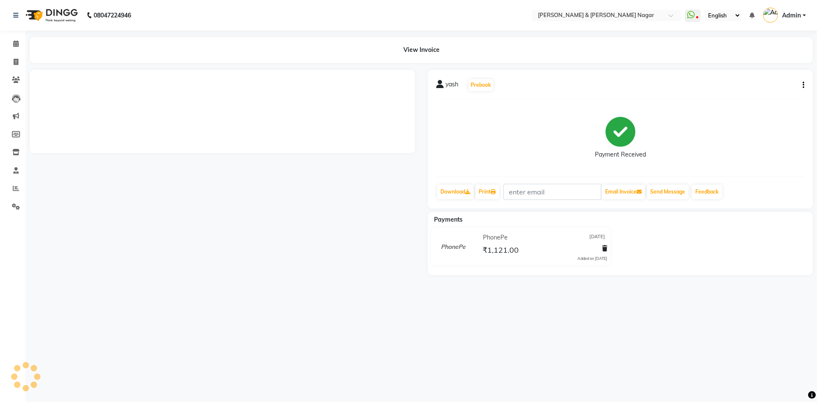 The image size is (817, 402). What do you see at coordinates (771, 15) in the screenshot?
I see `img: Admin` at bounding box center [771, 15].